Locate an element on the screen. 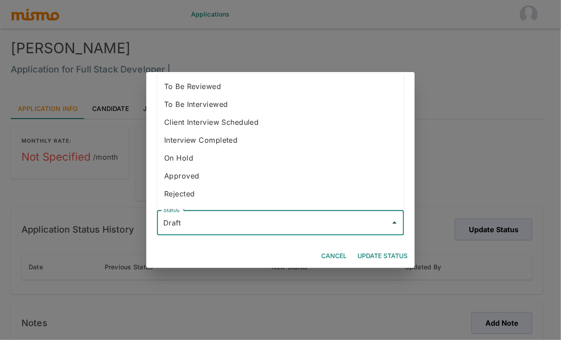 Image resolution: width=561 pixels, height=340 pixels. h2: Change Application Status is located at coordinates (280, 86).